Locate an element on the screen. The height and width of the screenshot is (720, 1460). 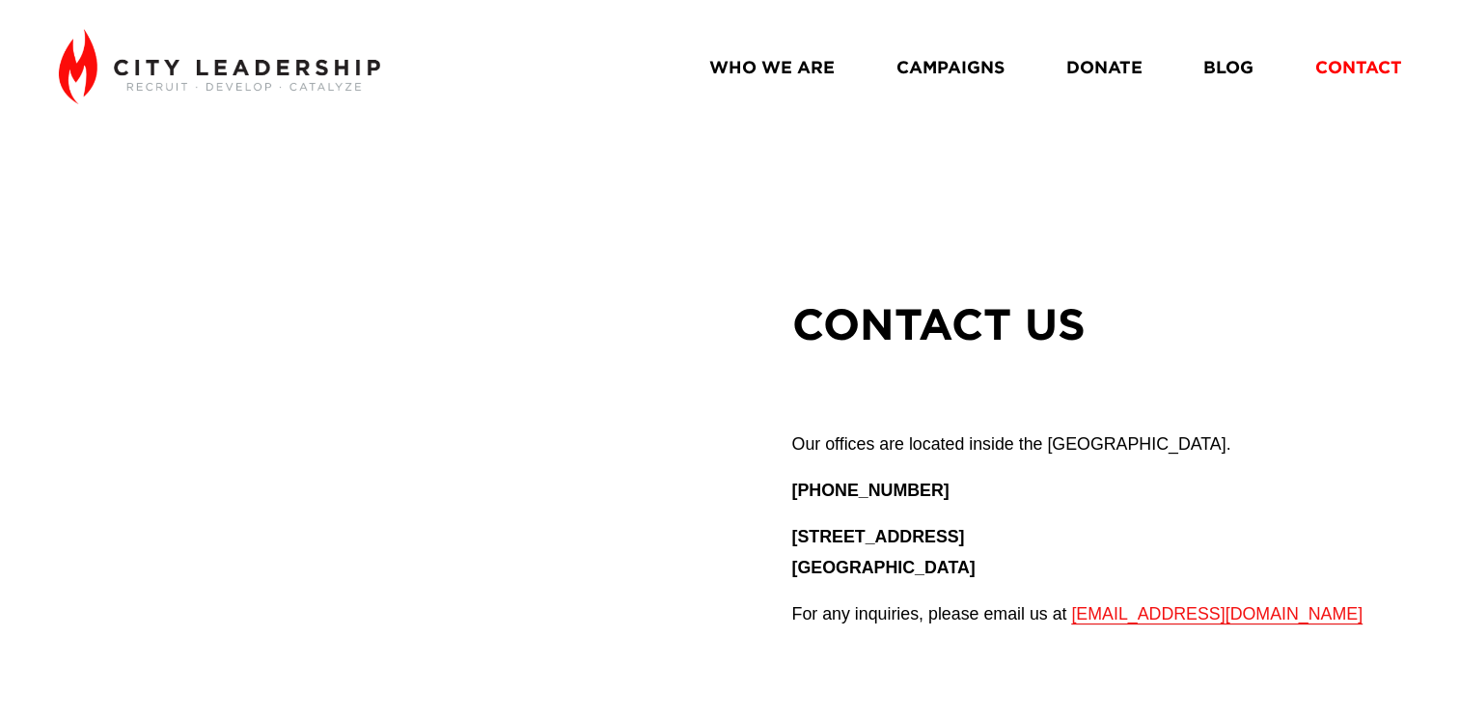
a: DONATE is located at coordinates (1103, 67).